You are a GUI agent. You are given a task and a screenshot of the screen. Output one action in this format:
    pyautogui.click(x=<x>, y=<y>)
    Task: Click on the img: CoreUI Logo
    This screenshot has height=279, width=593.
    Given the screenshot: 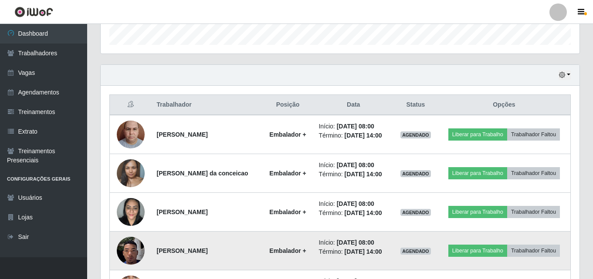 What is the action you would take?
    pyautogui.click(x=34, y=12)
    